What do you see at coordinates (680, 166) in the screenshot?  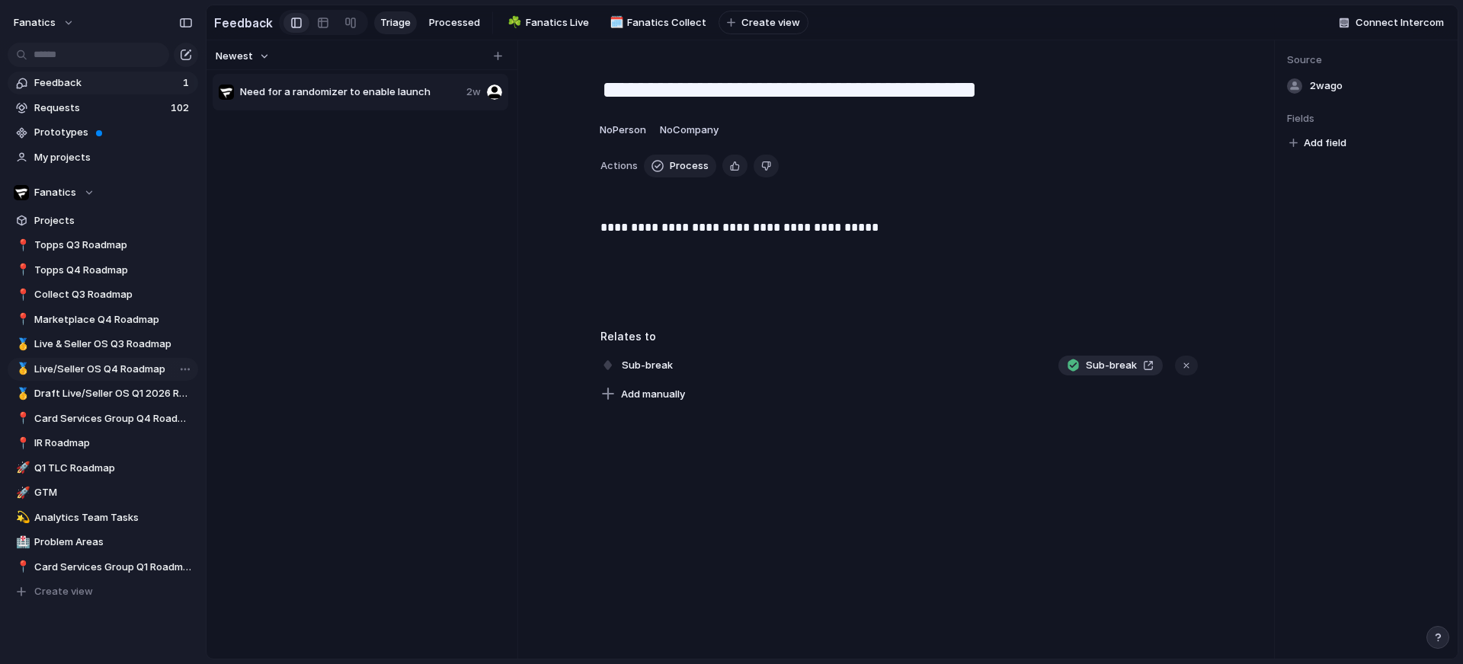 I see `button: Process` at bounding box center [680, 166].